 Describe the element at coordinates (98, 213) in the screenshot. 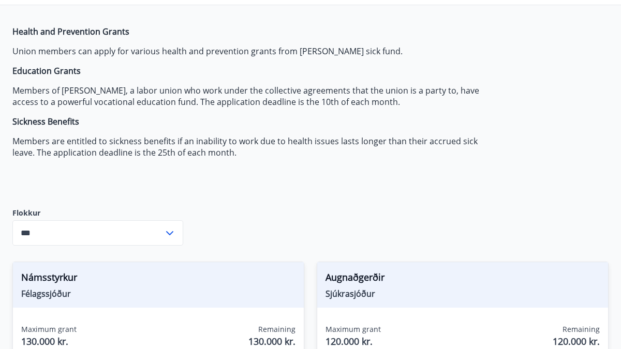

I see `label: Flokkur` at that location.